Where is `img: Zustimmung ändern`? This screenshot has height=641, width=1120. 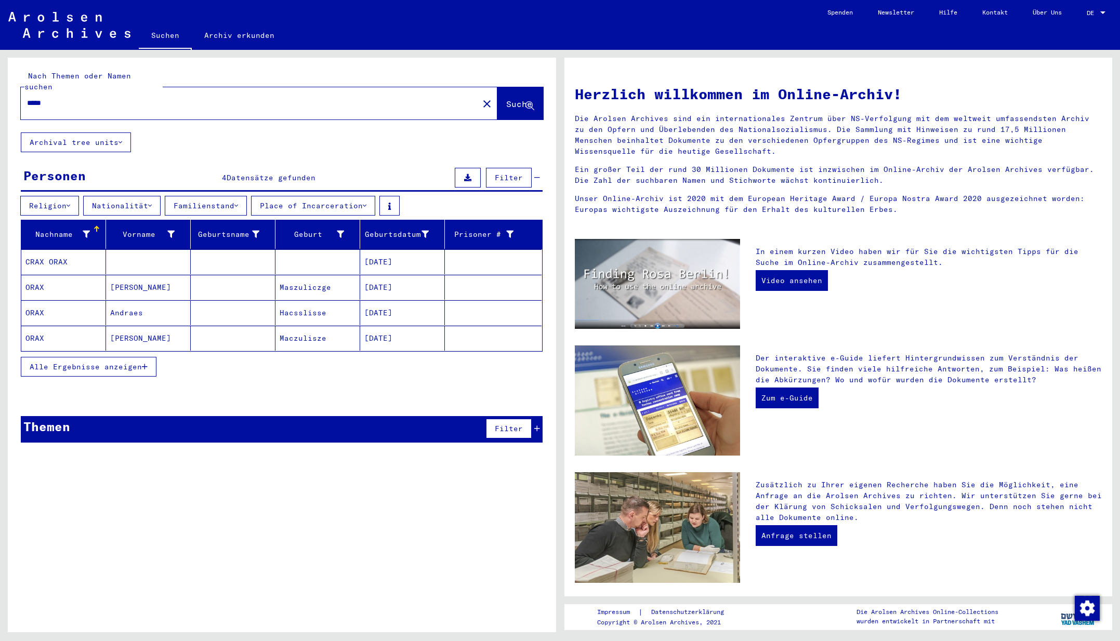
img: Zustimmung ändern is located at coordinates (1087, 609).